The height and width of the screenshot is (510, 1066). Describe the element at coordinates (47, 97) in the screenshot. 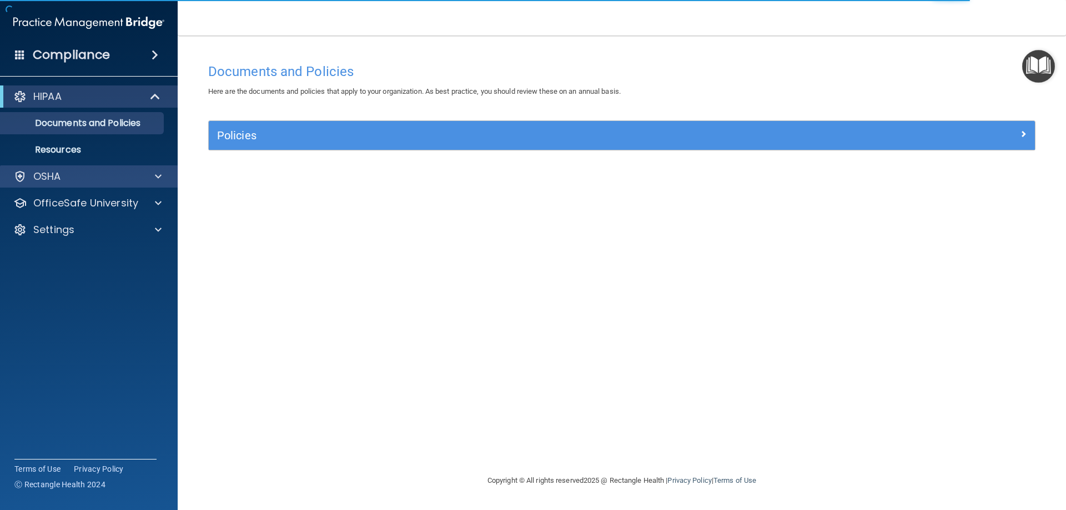

I see `p: HIPAA` at that location.